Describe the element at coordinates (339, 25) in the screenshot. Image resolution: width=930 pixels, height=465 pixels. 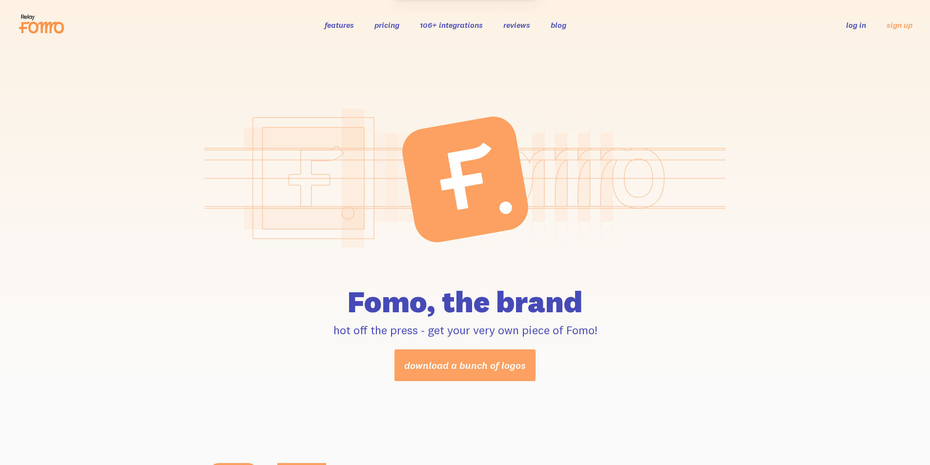
I see `a: features` at that location.